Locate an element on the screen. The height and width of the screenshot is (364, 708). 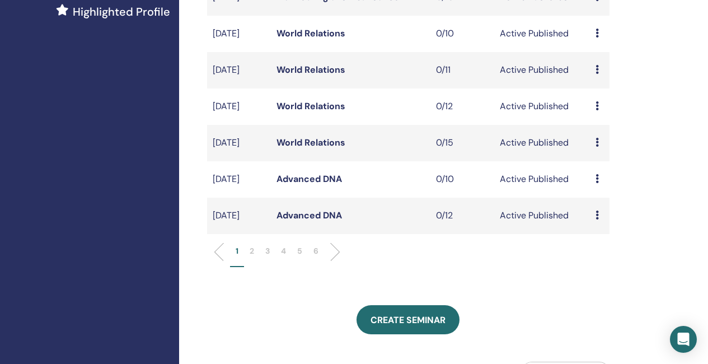
td: 0/15 is located at coordinates (462, 143).